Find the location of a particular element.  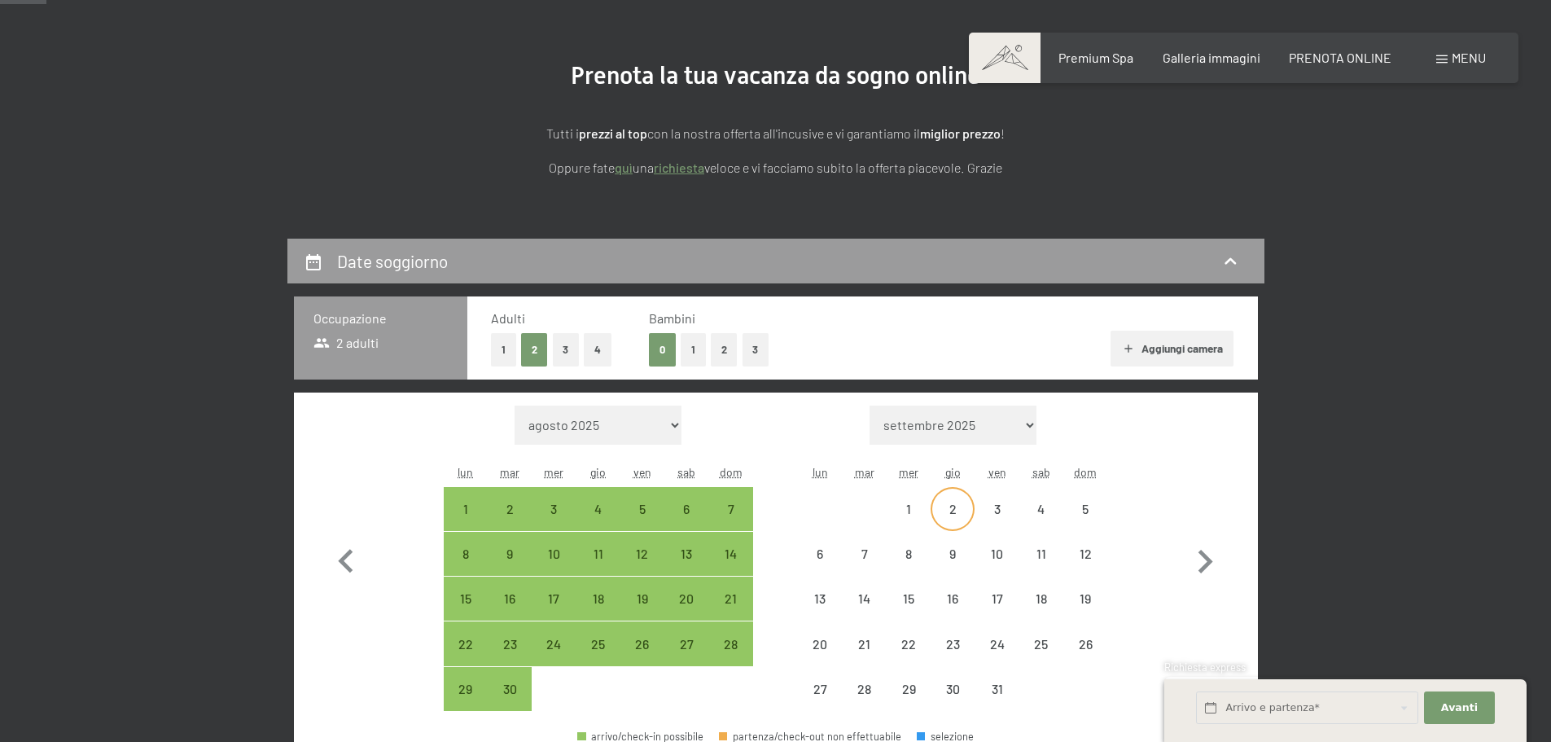

div: Mon Oct 06 2025 is located at coordinates (820, 554).